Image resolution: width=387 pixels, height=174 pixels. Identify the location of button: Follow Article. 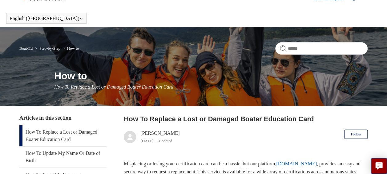
(356, 134).